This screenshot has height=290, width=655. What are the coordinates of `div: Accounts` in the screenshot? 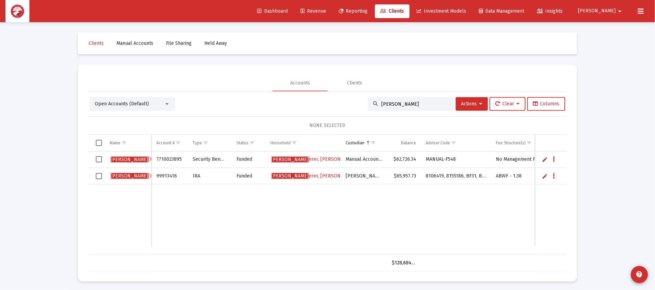 It's located at (300, 83).